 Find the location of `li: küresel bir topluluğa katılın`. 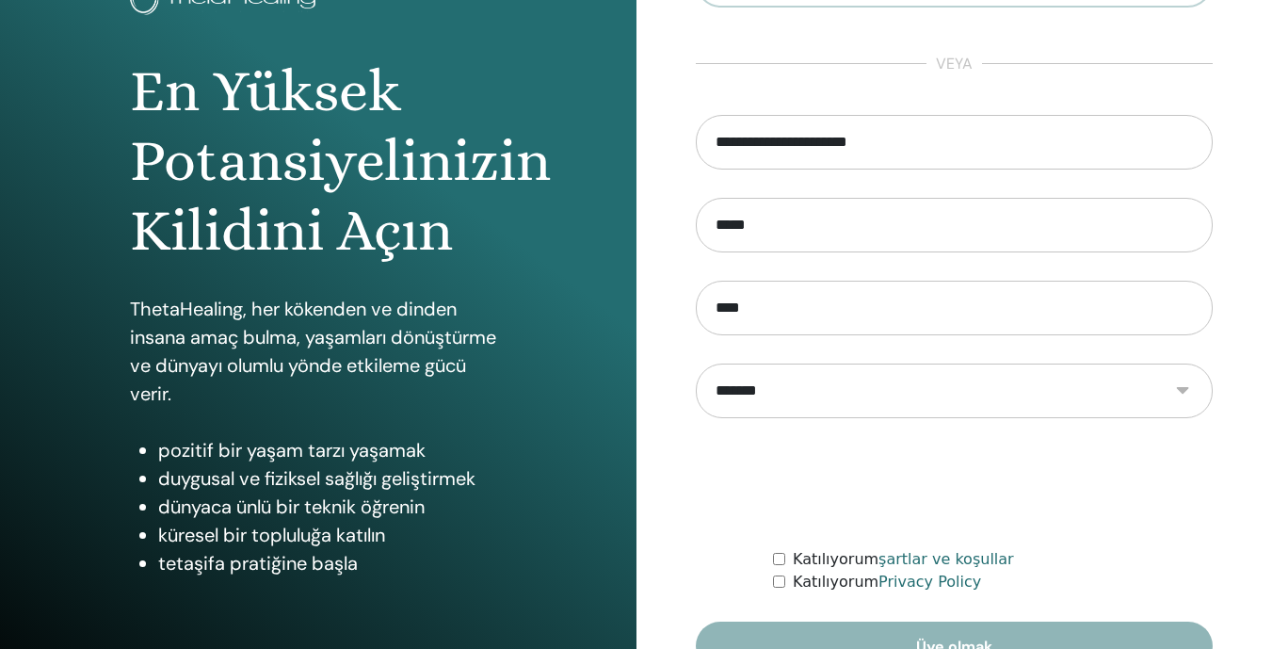

li: küresel bir topluluğa katılın is located at coordinates (332, 535).